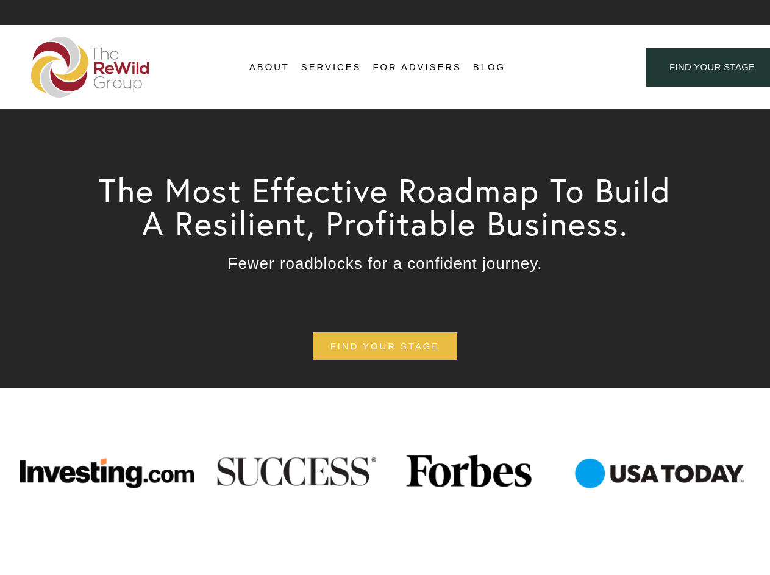  What do you see at coordinates (390, 207) in the screenshot?
I see `span: The Most Effective Roadmap To Build A Resilient, Profitable Business.` at bounding box center [390, 207].